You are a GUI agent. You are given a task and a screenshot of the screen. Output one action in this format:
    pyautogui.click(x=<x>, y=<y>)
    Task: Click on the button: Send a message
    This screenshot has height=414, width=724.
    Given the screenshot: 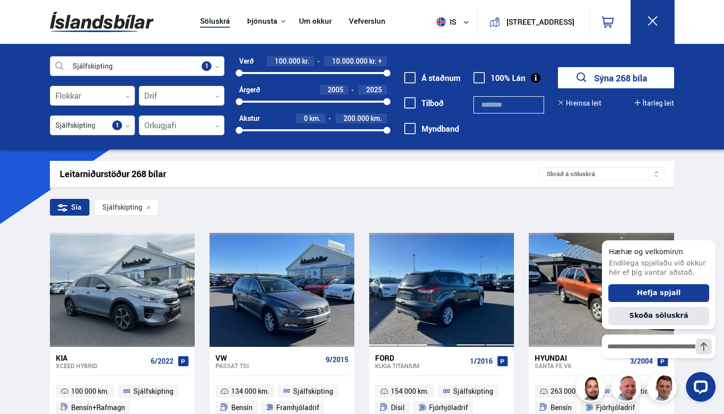 What is the action you would take?
    pyautogui.click(x=110, y=123)
    